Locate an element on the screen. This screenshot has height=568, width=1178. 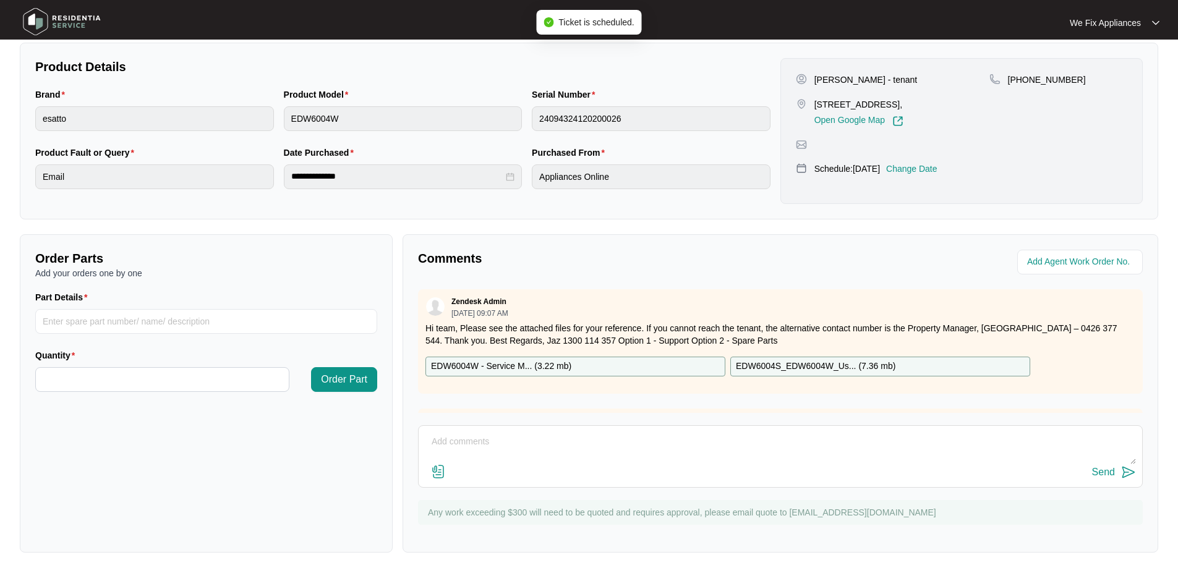
p: Order Parts is located at coordinates (206, 259).